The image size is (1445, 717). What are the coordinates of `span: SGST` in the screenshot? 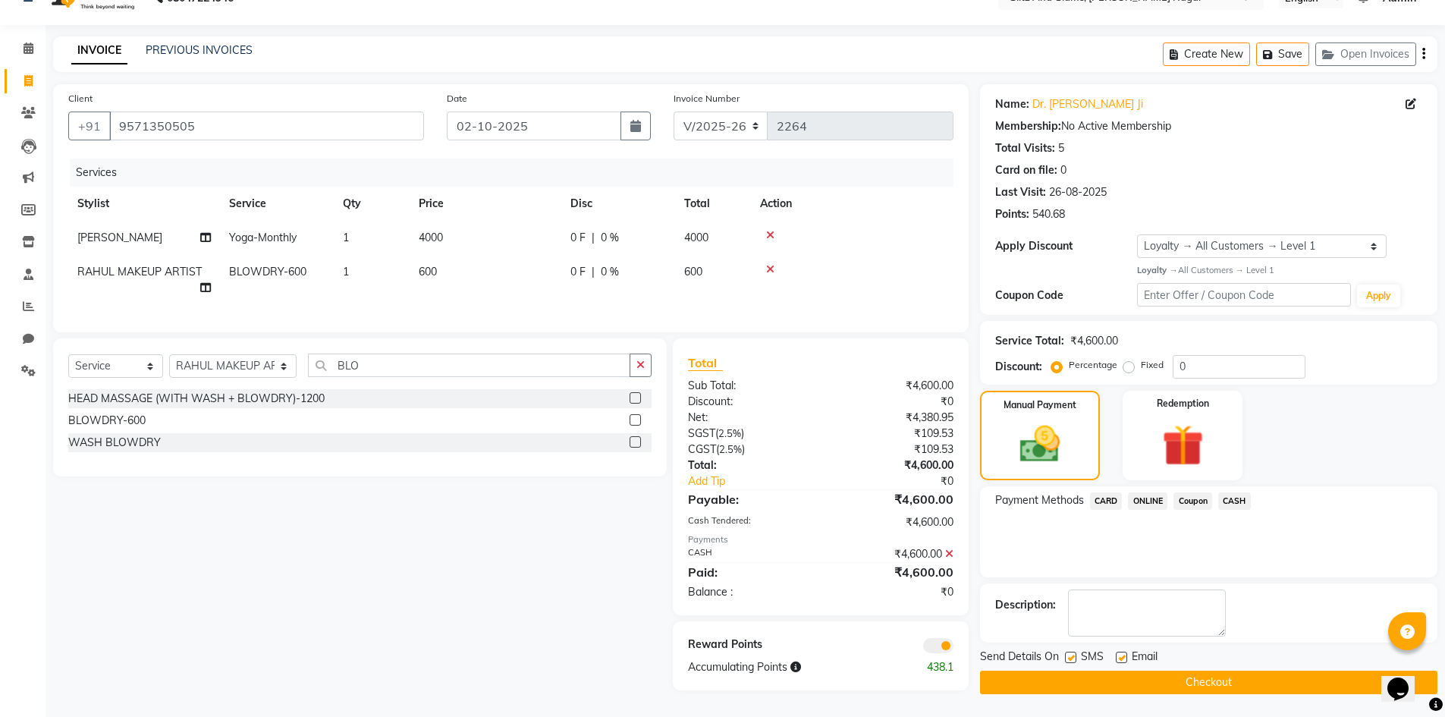 It's located at (702, 433).